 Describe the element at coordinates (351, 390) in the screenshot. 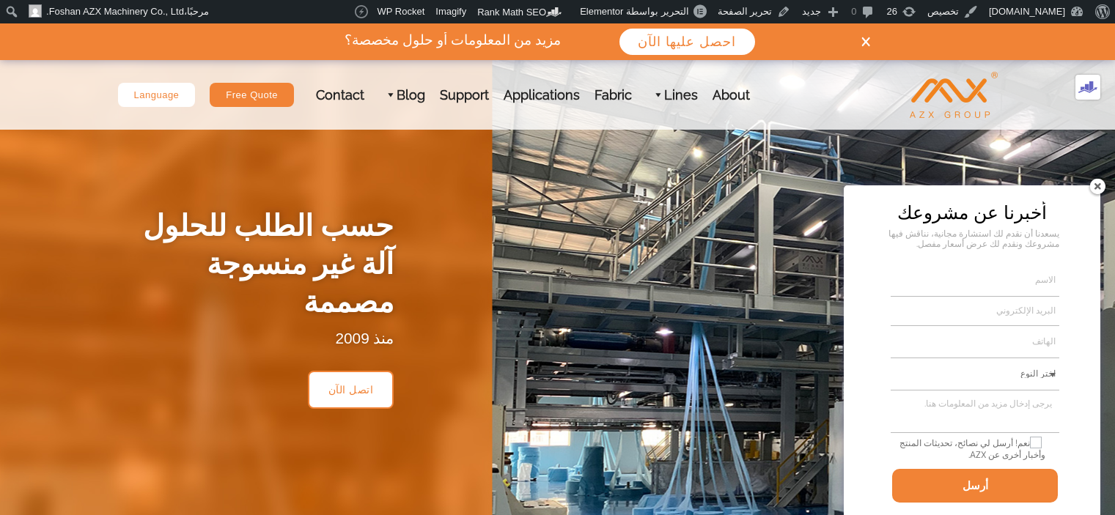

I see `a: اتصل الآن` at that location.